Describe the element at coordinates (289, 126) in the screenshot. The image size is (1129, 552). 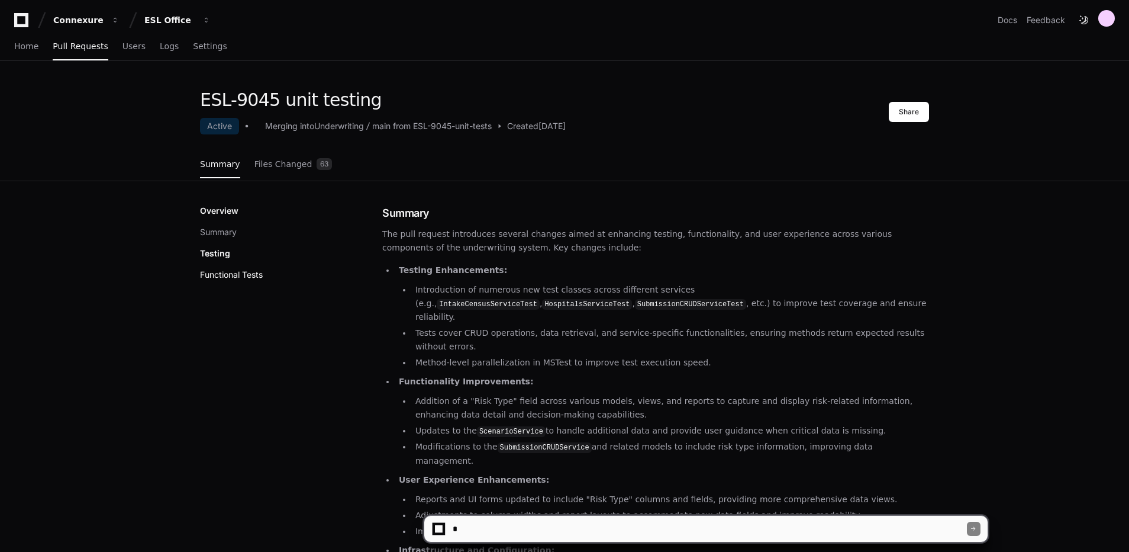
I see `div: Merging into` at that location.